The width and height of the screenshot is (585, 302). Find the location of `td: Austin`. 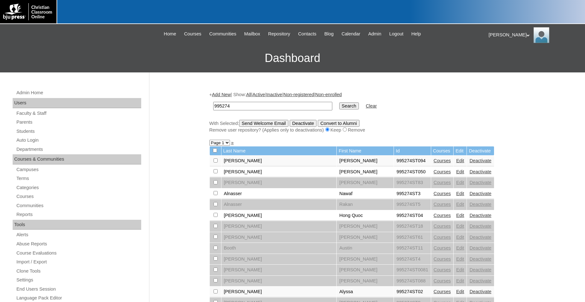

td: Austin is located at coordinates (365, 248).